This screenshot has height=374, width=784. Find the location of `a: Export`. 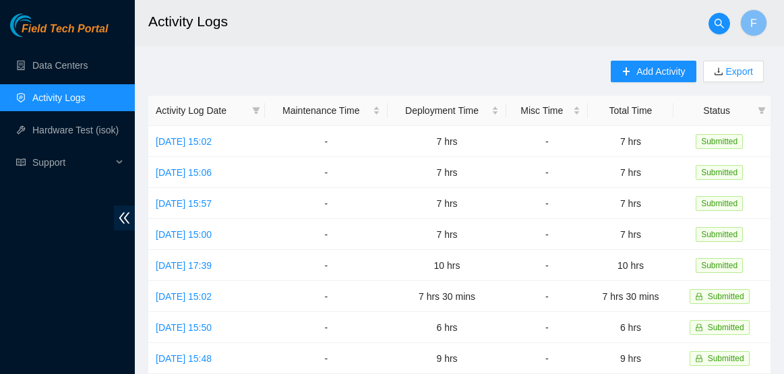

a: Export is located at coordinates (738, 71).